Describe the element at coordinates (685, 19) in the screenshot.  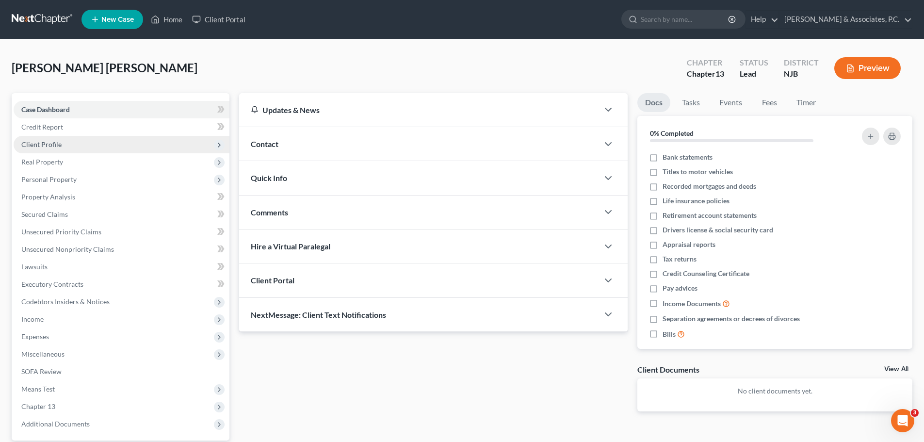
I see `input: Search by name...` at that location.